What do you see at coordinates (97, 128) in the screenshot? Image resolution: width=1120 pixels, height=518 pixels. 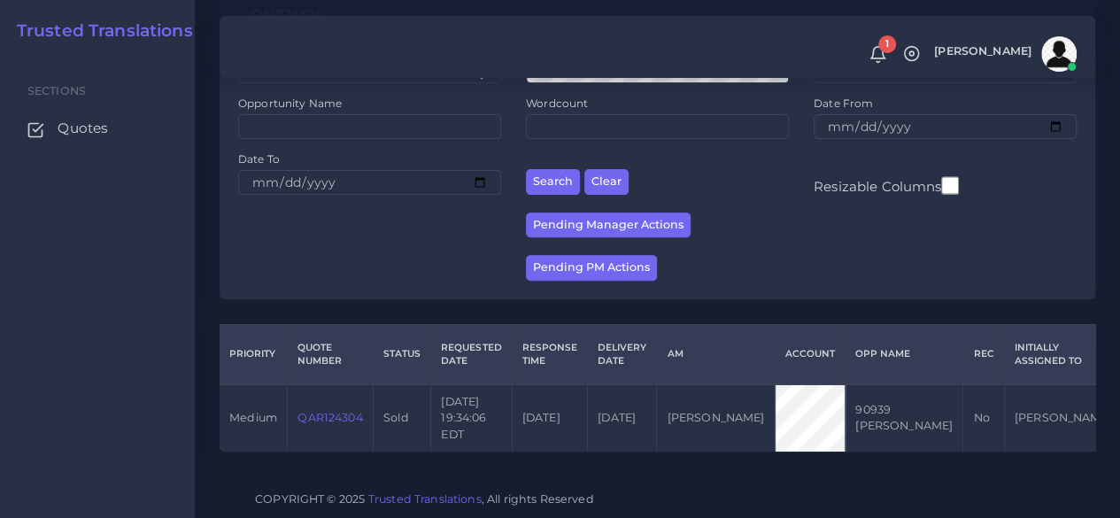 I see `a: Quotes` at bounding box center [97, 128].